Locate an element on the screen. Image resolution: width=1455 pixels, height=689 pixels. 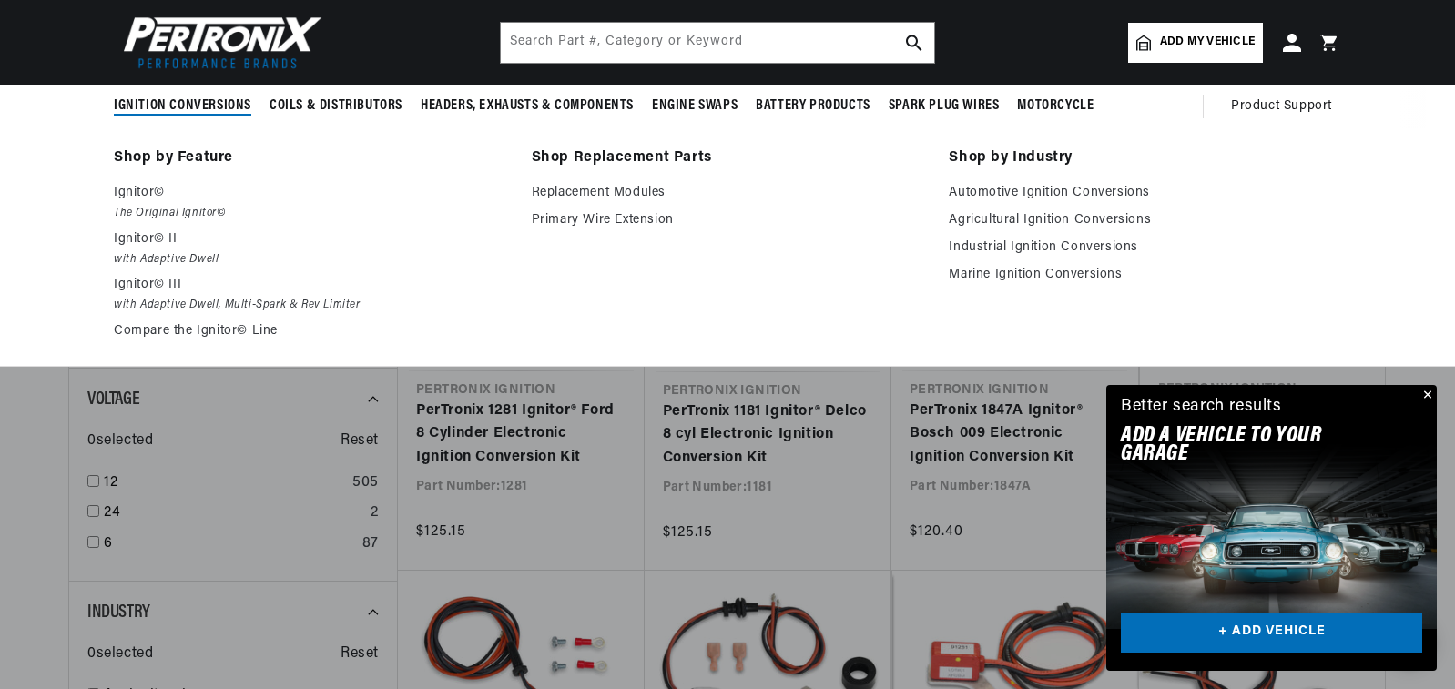
div: 2 is located at coordinates (374, 514).